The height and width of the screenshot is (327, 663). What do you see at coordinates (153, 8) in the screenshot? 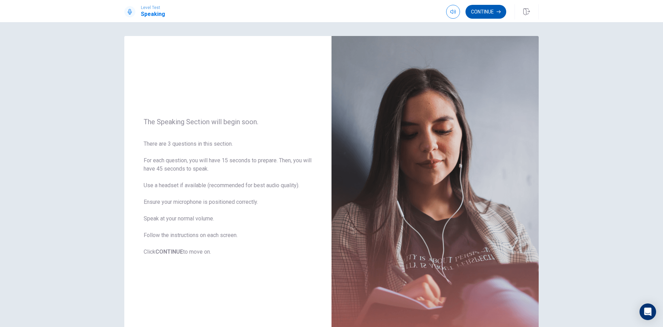
I see `span: Level Test` at bounding box center [153, 8].